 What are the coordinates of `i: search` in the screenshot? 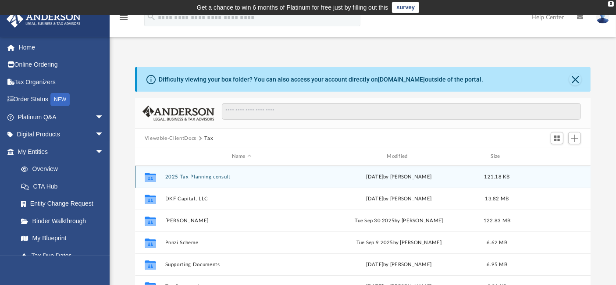 It's located at (151, 17).